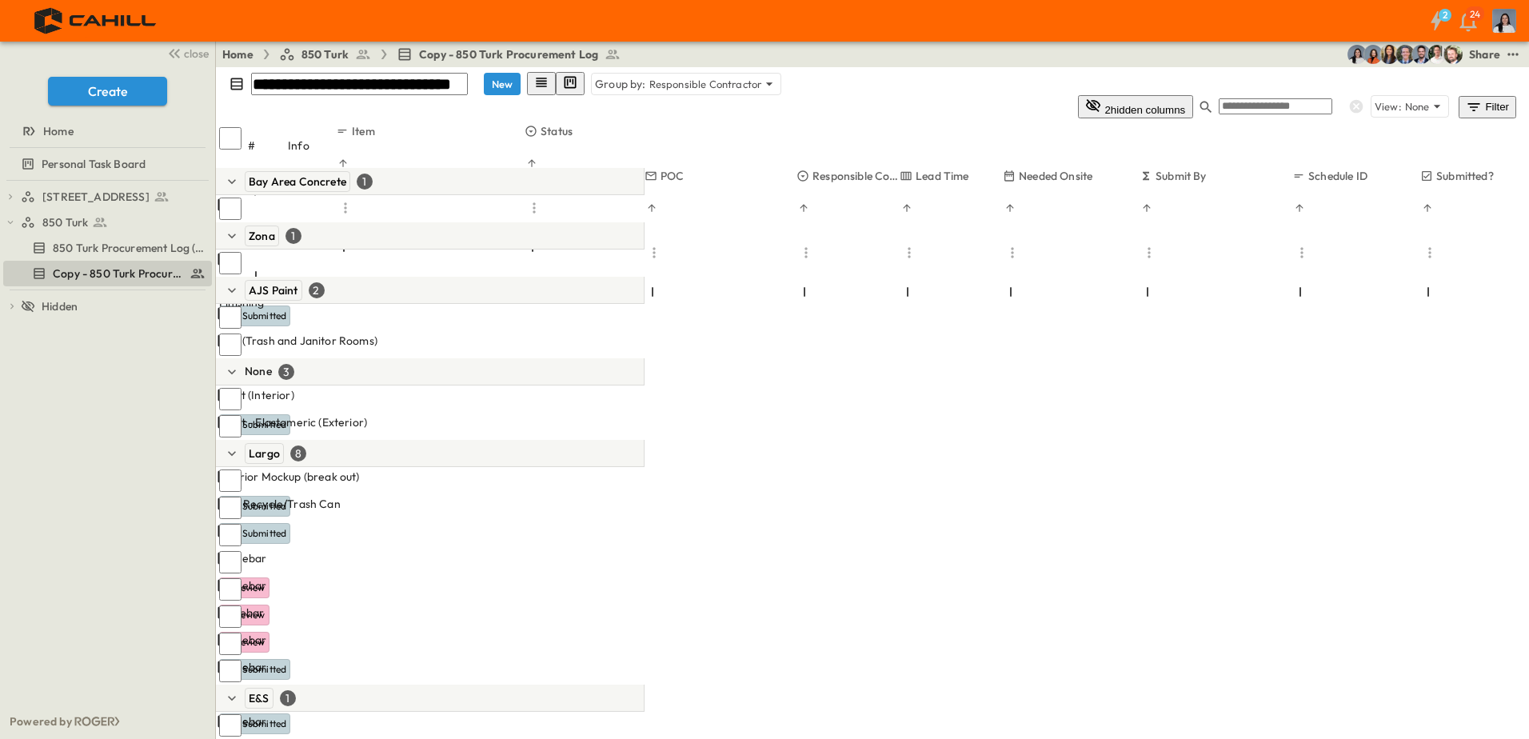 The image size is (1529, 739). Describe the element at coordinates (502, 84) in the screenshot. I see `button: New` at that location.